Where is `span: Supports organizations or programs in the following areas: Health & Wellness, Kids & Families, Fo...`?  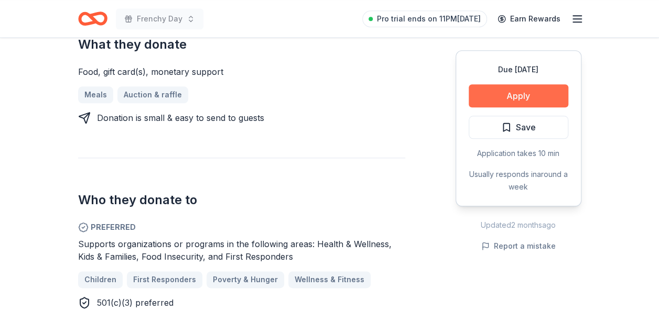 span: Supports organizations or programs in the following areas: Health & Wellness, Kids & Families, Fo... is located at coordinates (235, 250).